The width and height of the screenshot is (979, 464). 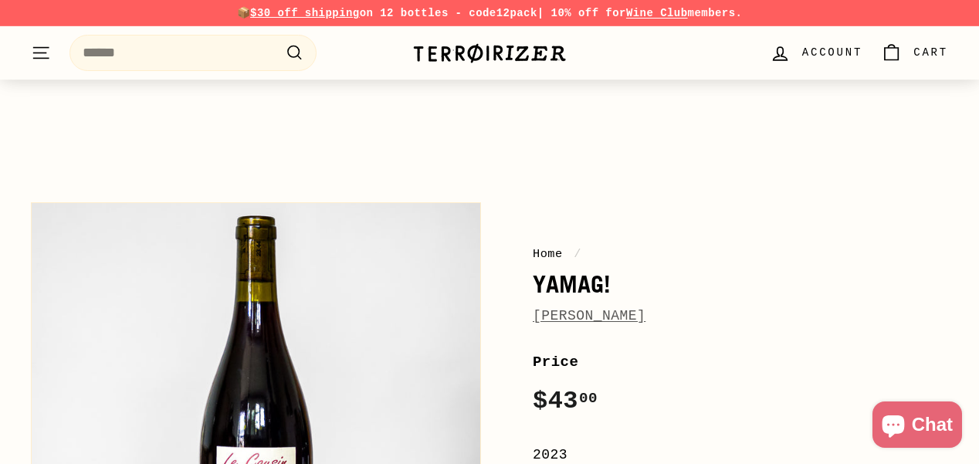 What do you see at coordinates (490, 13) in the screenshot?
I see `p: 📦 on 12 bottles - code | 10% off for members.` at bounding box center [490, 13].